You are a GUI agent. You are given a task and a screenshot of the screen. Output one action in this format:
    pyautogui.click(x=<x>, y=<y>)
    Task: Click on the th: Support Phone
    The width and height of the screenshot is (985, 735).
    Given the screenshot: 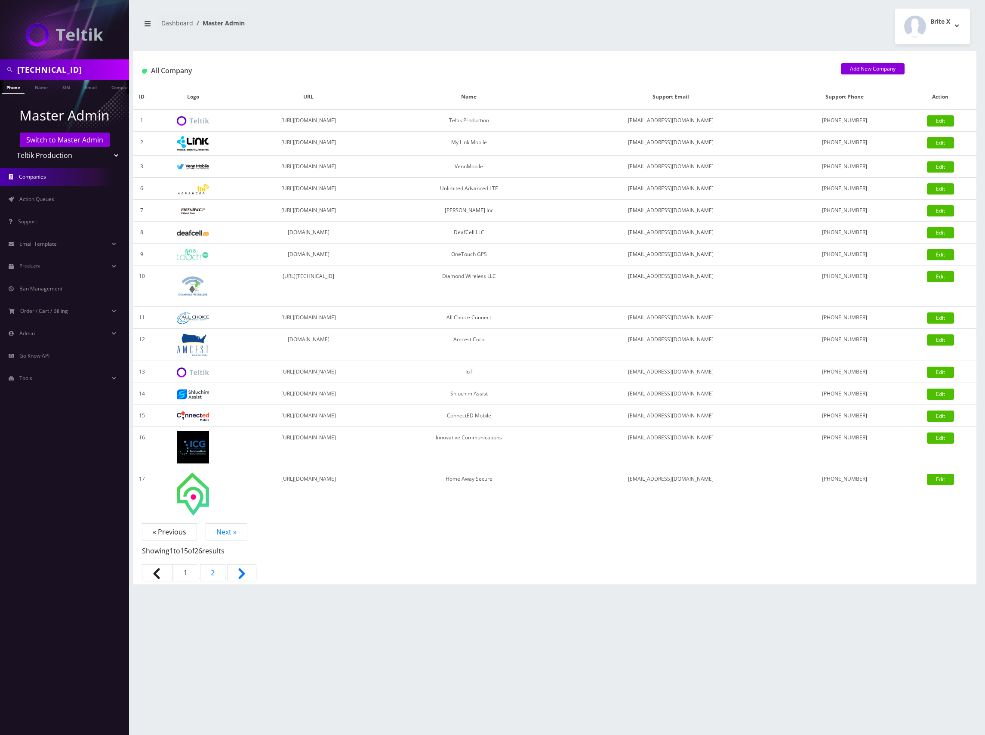 What is the action you would take?
    pyautogui.click(x=844, y=97)
    